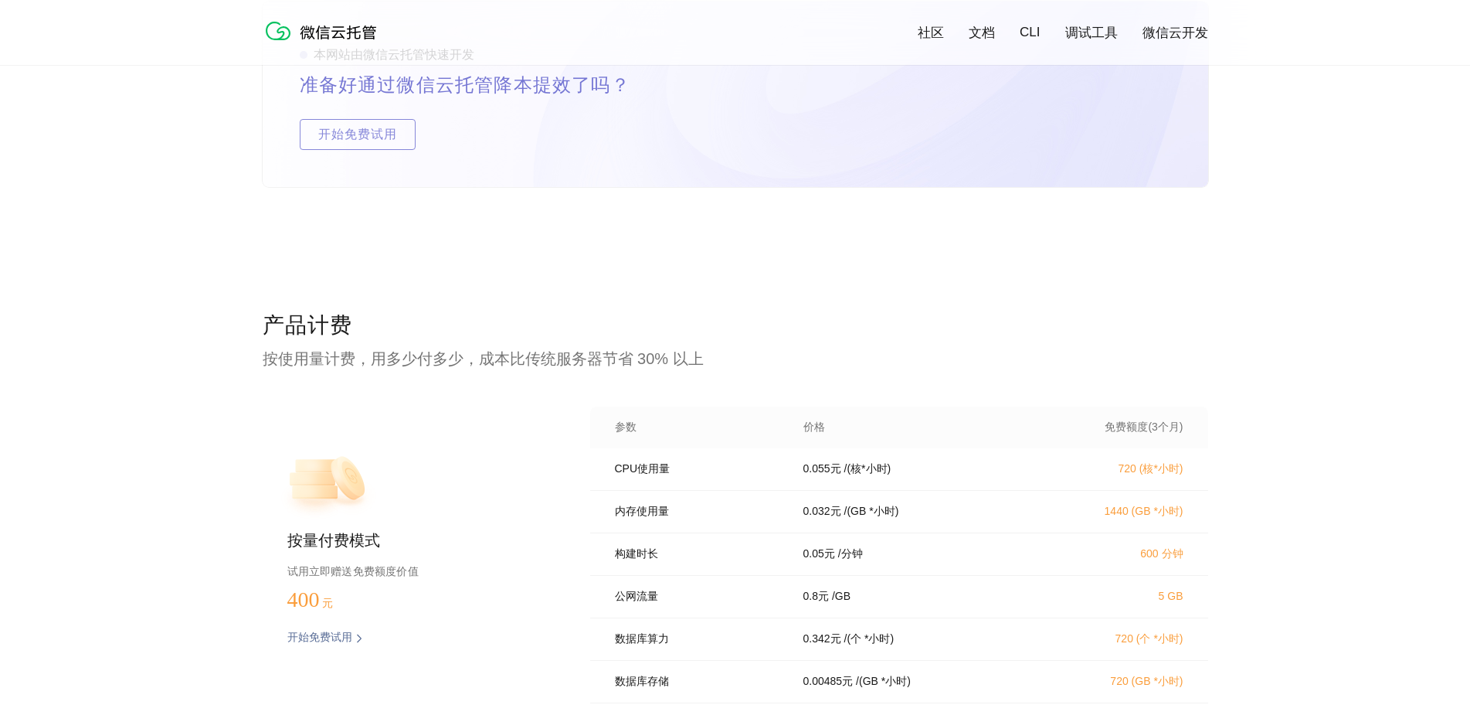  I want to click on p: 数据库存储, so click(698, 681).